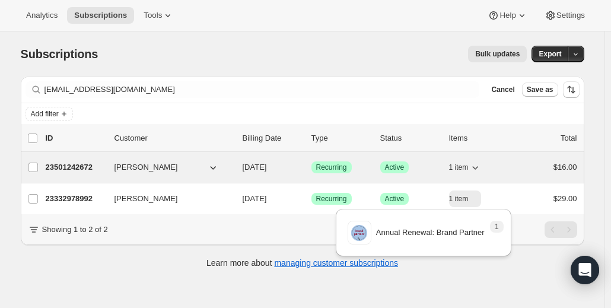 This screenshot has height=308, width=611. I want to click on span: Help, so click(507, 15).